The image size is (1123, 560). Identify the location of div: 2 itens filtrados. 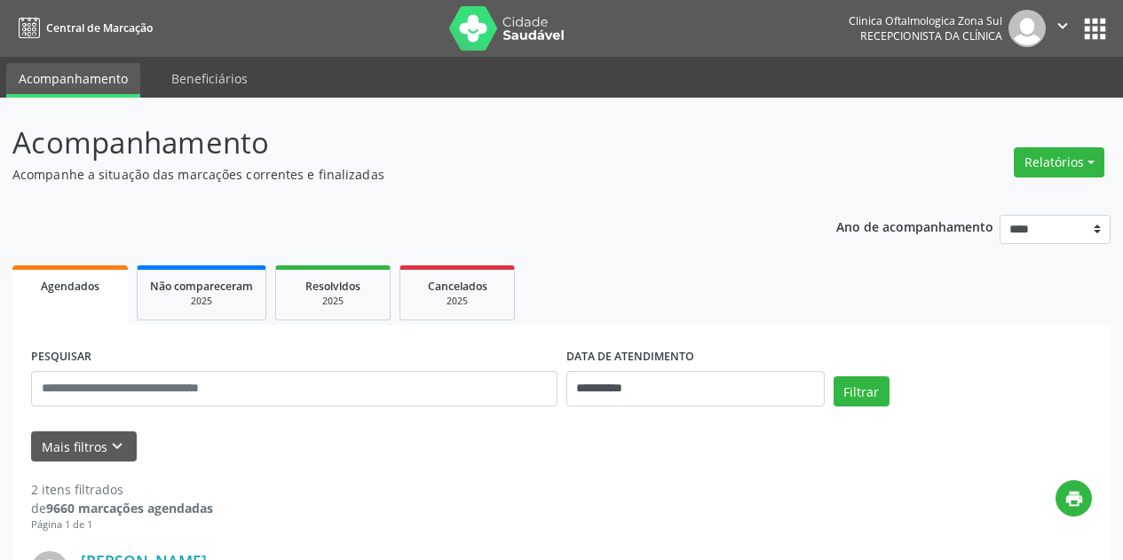
(122, 489).